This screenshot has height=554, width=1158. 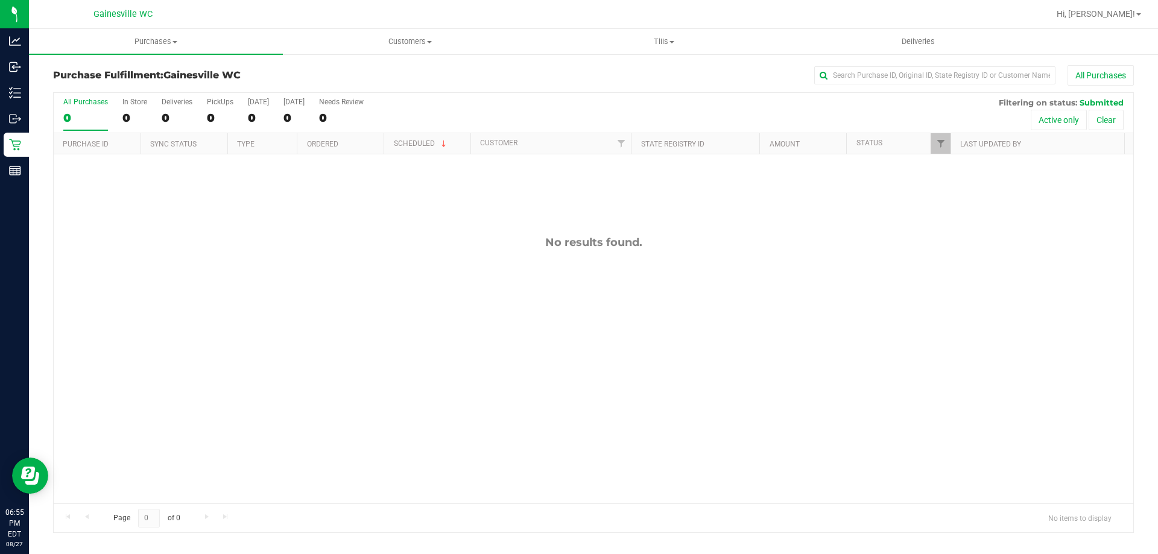 What do you see at coordinates (15, 119) in the screenshot?
I see `inline-svg: Outbound` at bounding box center [15, 119].